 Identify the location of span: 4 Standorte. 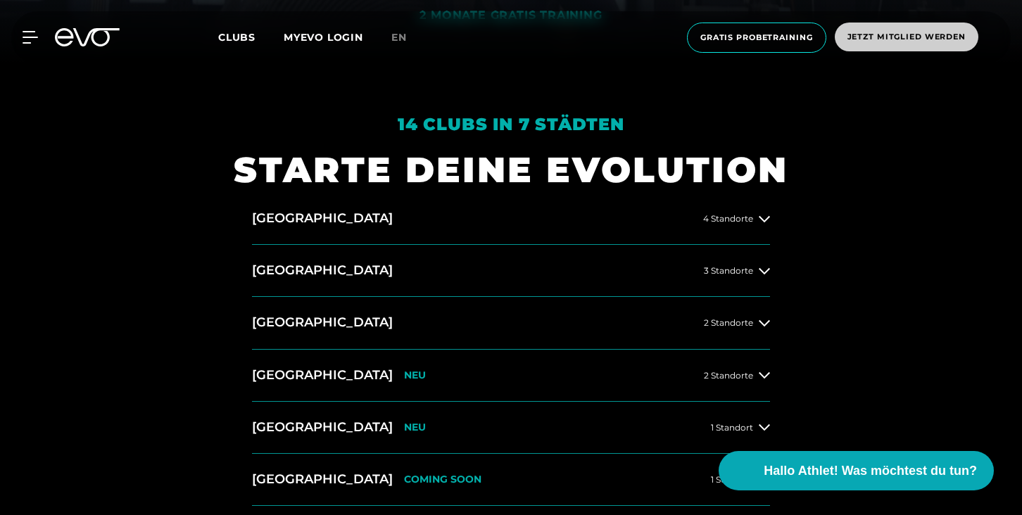
(728, 218).